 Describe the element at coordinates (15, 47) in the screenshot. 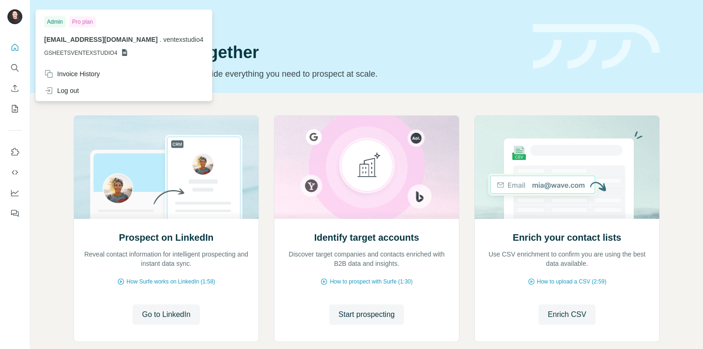

I see `button: Quick start` at that location.